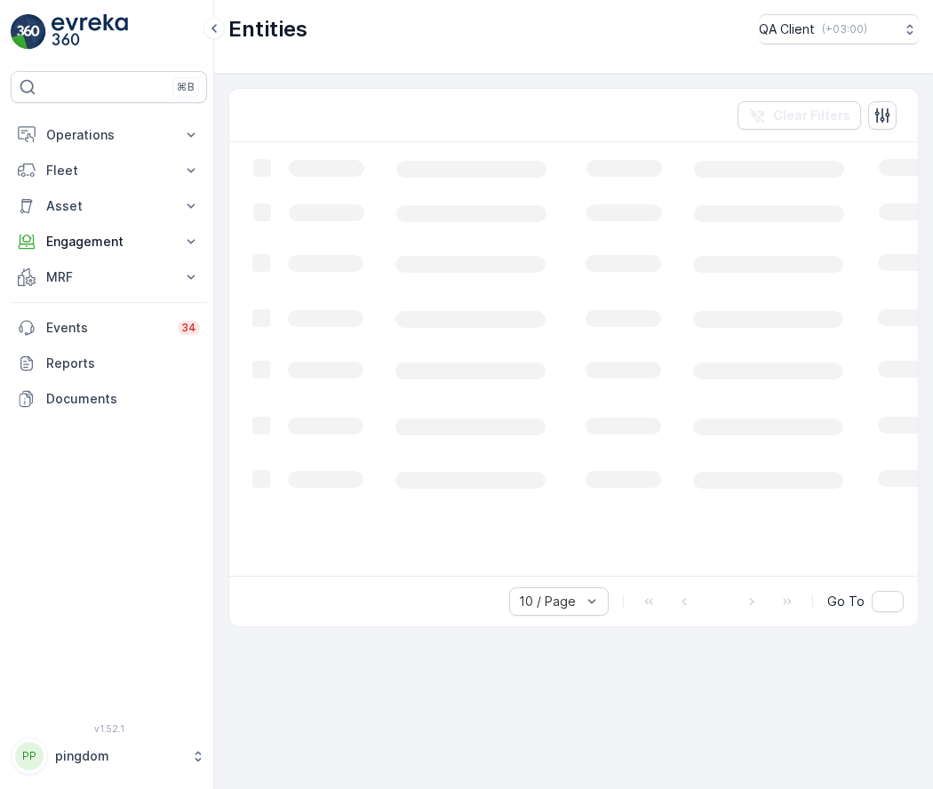 This screenshot has width=933, height=789. Describe the element at coordinates (108, 328) in the screenshot. I see `a: Events34` at that location.